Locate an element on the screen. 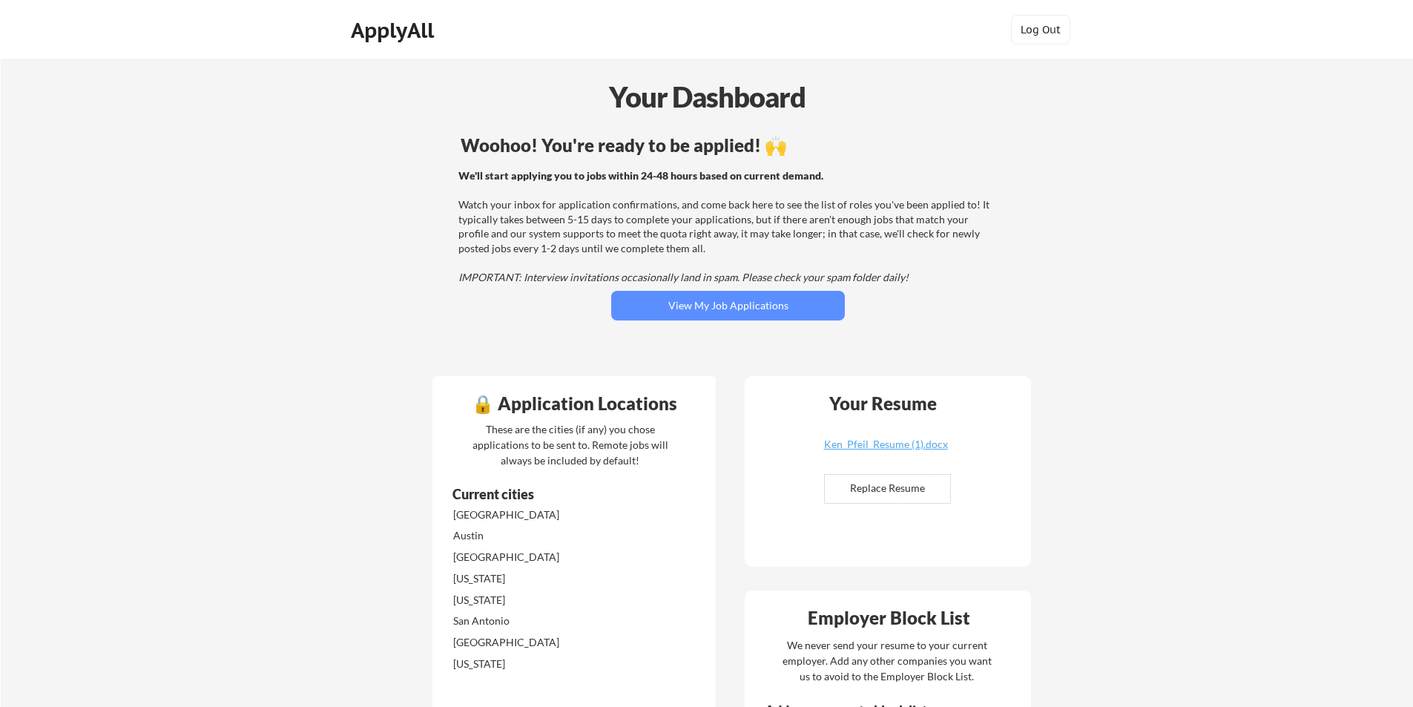 The height and width of the screenshot is (707, 1413). em: IMPORTANT: Interview invitations occasionally land in spam. Please check your spam folder daily! is located at coordinates (683, 277).